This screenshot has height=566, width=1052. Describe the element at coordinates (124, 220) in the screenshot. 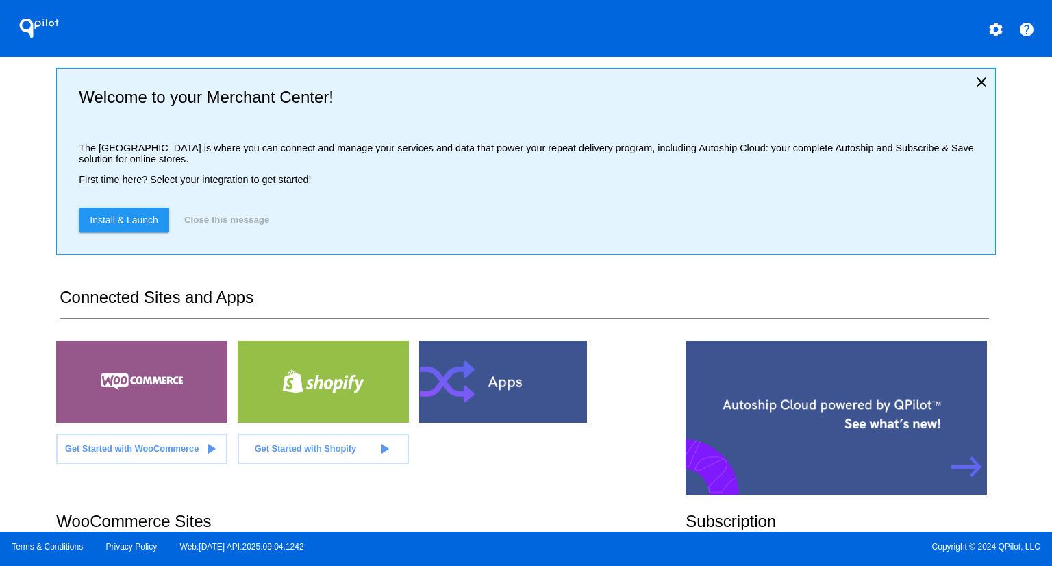

I see `span: Install & Launch` at that location.